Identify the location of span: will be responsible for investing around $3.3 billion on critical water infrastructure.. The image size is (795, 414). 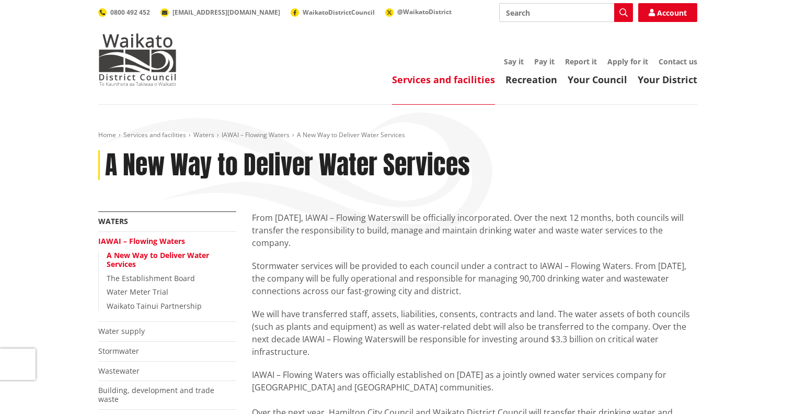
(455, 345).